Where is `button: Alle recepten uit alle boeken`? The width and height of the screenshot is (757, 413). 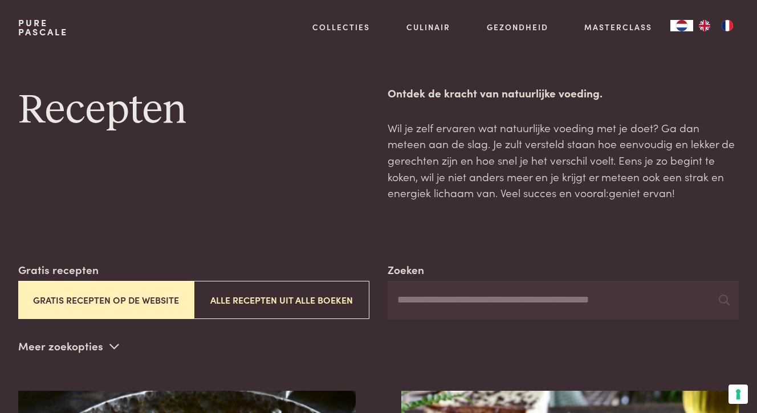
button: Alle recepten uit alle boeken is located at coordinates (282, 300).